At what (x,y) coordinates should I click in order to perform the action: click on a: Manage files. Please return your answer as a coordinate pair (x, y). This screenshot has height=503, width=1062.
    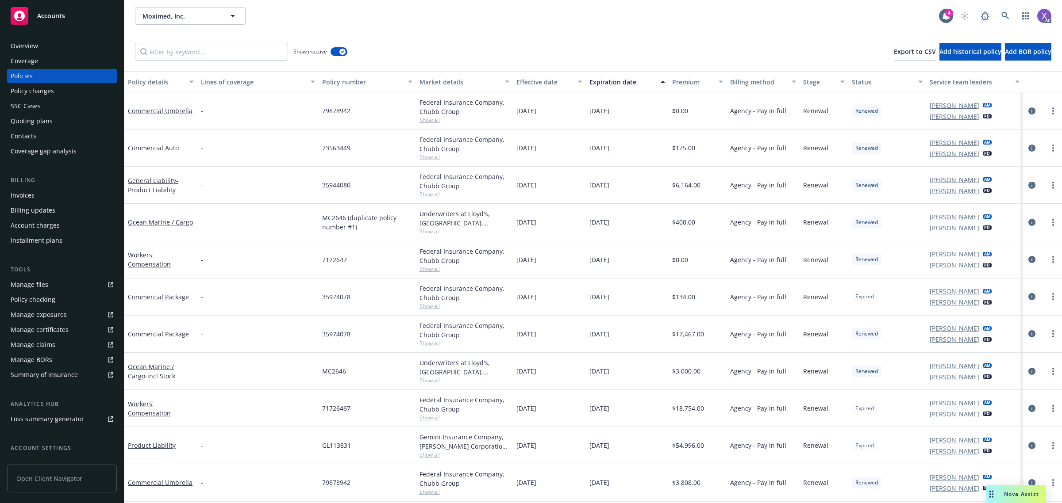
    Looking at the image, I should click on (62, 285).